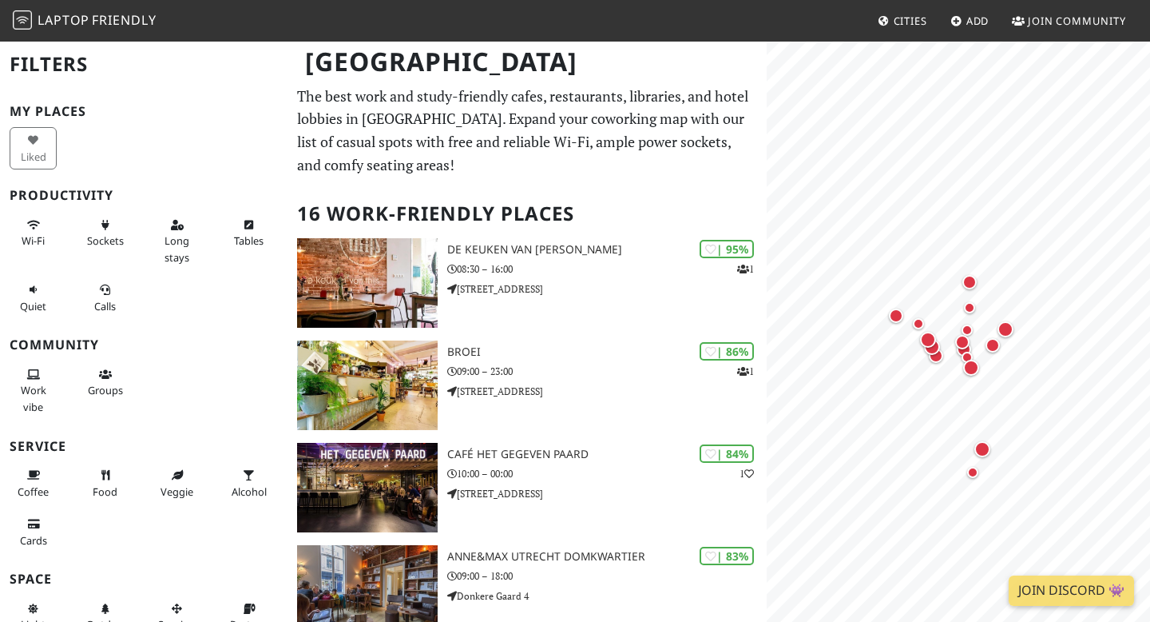  Describe the element at coordinates (105, 232) in the screenshot. I see `button: Sockets` at that location.